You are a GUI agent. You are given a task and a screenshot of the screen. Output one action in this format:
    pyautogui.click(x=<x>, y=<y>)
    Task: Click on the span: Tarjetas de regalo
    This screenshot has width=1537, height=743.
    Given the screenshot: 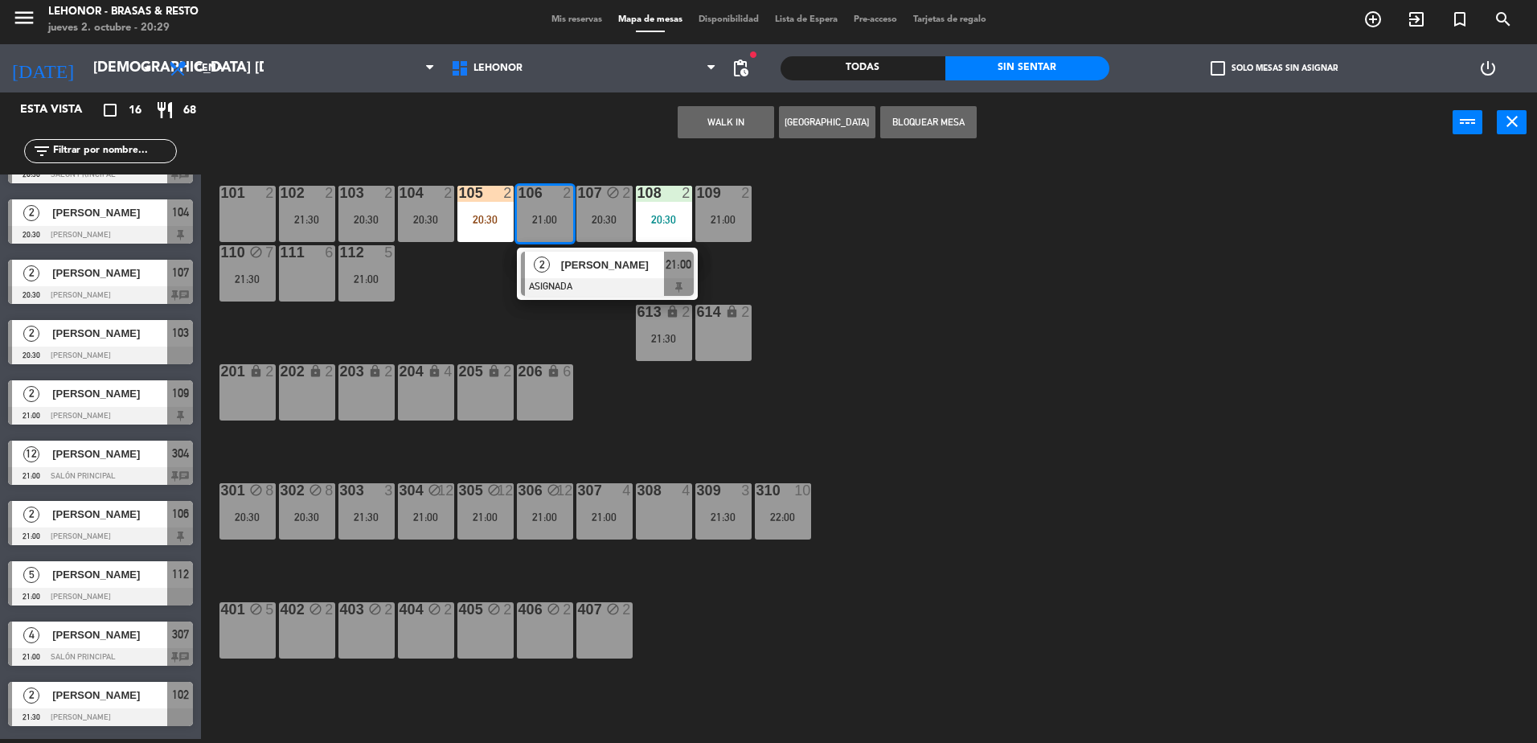 What is the action you would take?
    pyautogui.click(x=950, y=19)
    